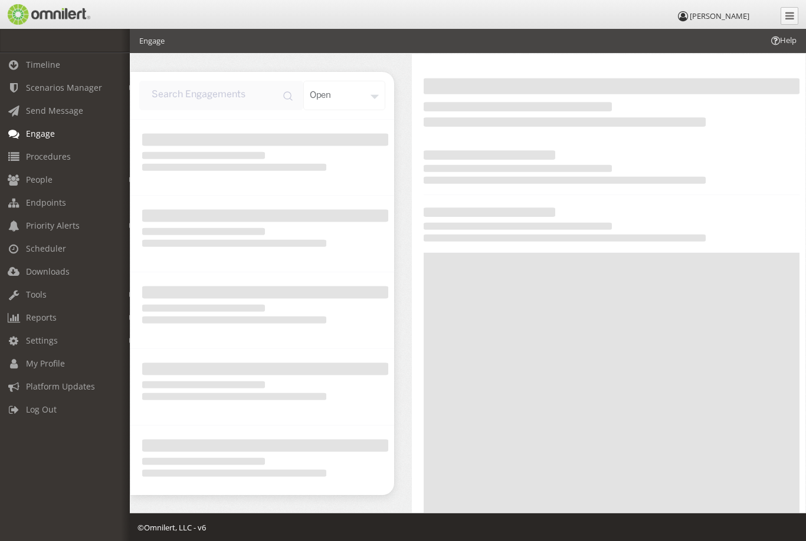 The image size is (806, 541). What do you see at coordinates (39, 179) in the screenshot?
I see `span: People` at bounding box center [39, 179].